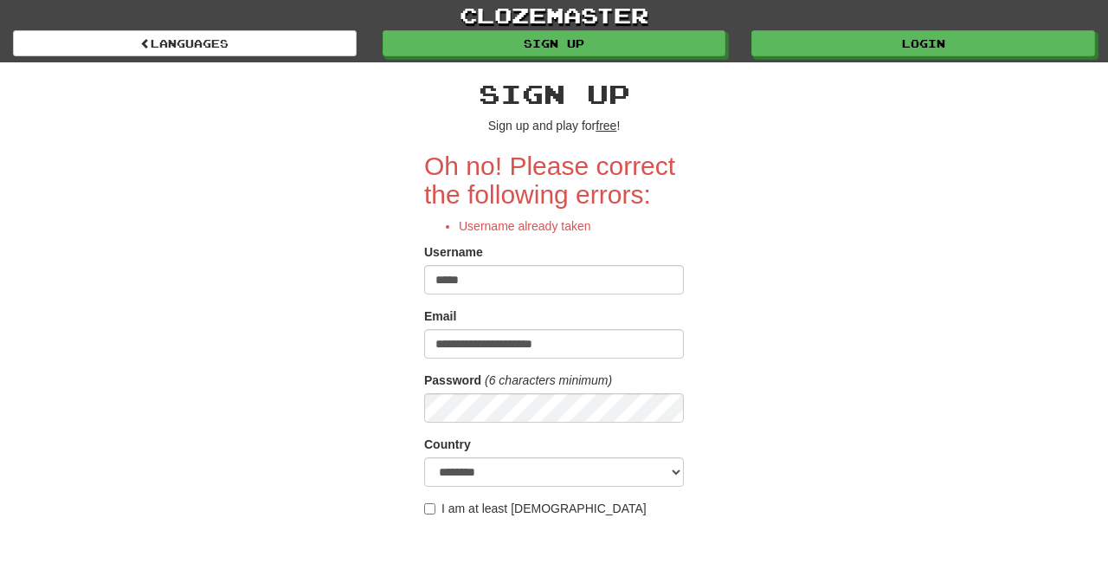  Describe the element at coordinates (923, 43) in the screenshot. I see `a: Login` at that location.